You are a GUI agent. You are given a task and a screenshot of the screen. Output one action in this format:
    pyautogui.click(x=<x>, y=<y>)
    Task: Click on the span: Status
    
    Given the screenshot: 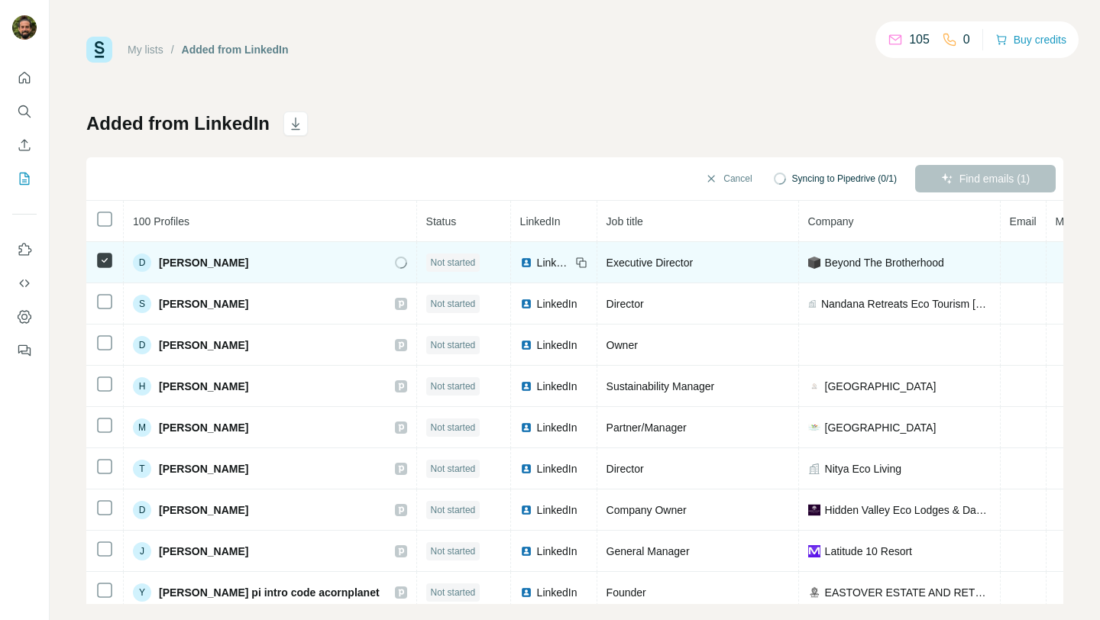 What is the action you would take?
    pyautogui.click(x=442, y=222)
    